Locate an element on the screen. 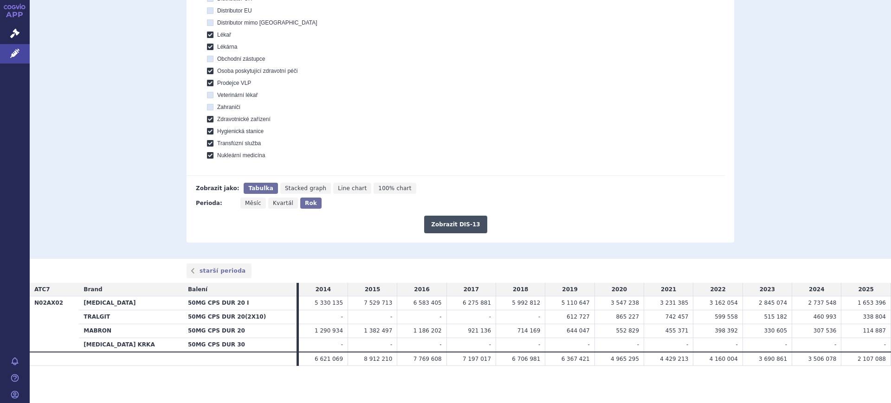 The width and height of the screenshot is (891, 403). span: 7 529 713 is located at coordinates (378, 303).